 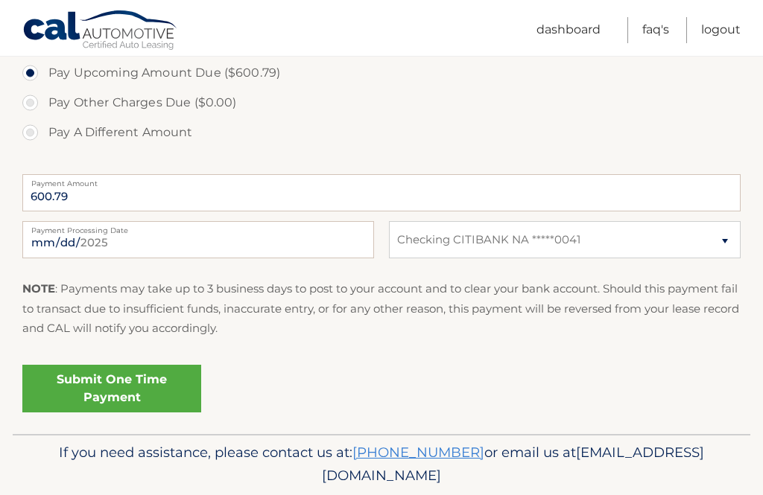 What do you see at coordinates (720, 30) in the screenshot?
I see `a: Logout` at bounding box center [720, 30].